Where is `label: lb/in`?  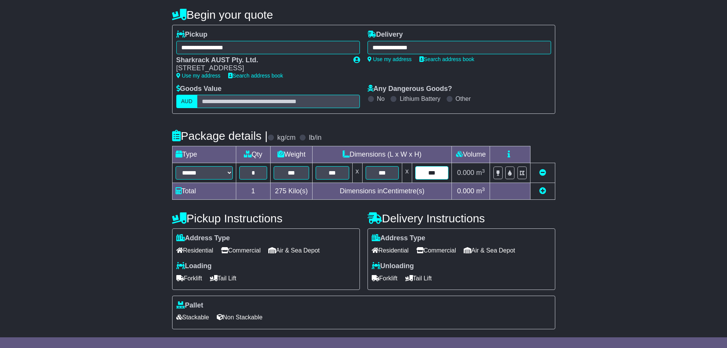 label: lb/in is located at coordinates (315, 138).